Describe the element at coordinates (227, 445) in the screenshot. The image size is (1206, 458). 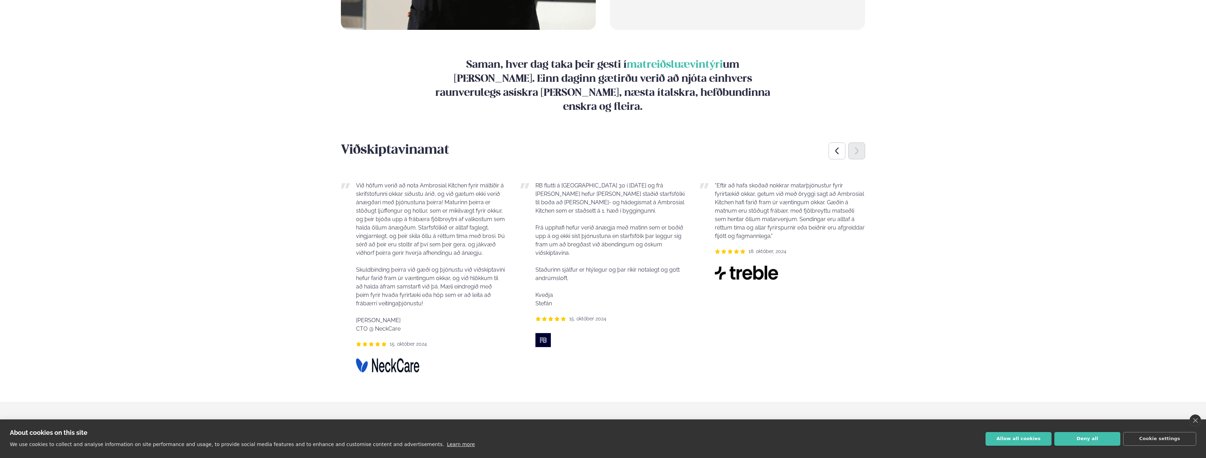
I see `p: We use cookies to collect and analyse information on site performance and usage, to provide socia...` at that location.